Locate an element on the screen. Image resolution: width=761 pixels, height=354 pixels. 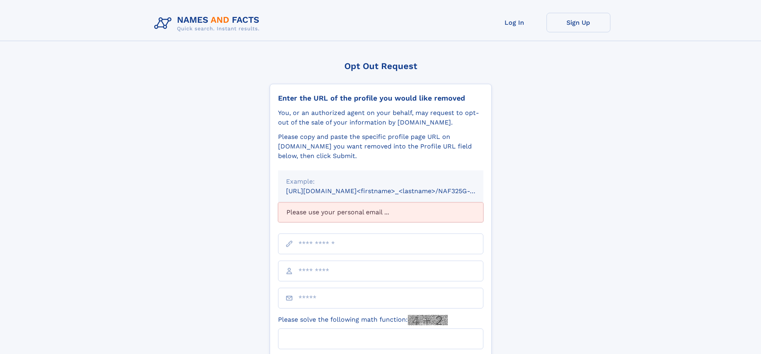
div: You, or an authorized agent on your behalf, may request to opt-out of the sale of your informatio... is located at coordinates (381, 118).